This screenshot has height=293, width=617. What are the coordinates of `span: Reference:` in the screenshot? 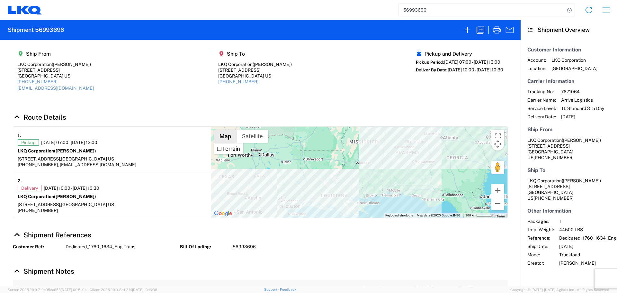 It's located at (540, 238).